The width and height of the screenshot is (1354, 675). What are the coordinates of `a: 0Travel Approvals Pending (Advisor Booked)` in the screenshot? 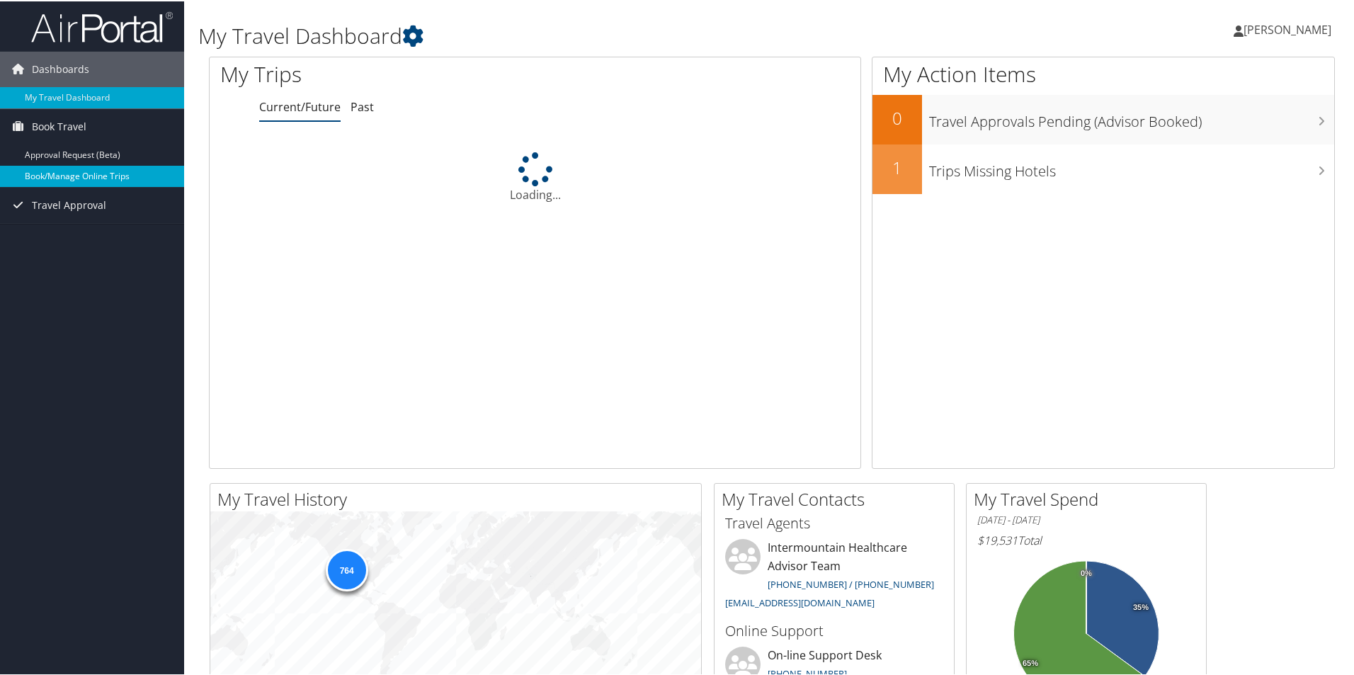 It's located at (1103, 118).